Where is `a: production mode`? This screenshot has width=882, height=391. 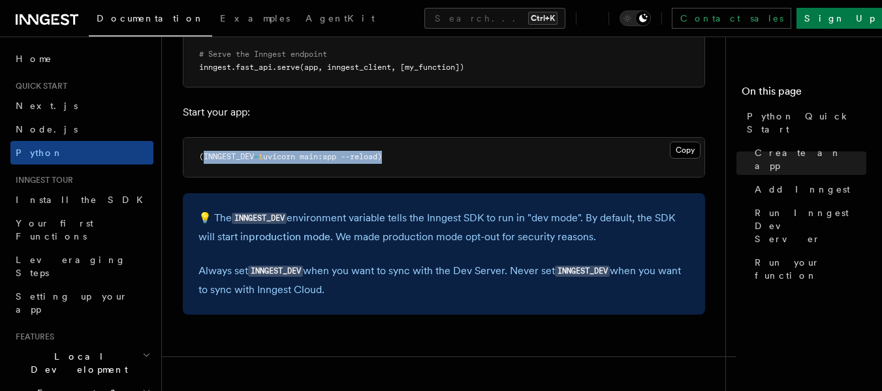
a: production mode is located at coordinates (289, 236).